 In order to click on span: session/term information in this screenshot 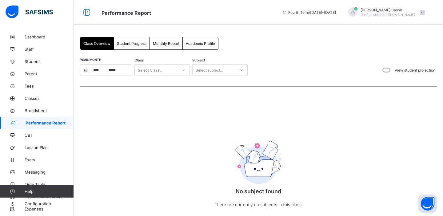, I will do `click(309, 12)`.